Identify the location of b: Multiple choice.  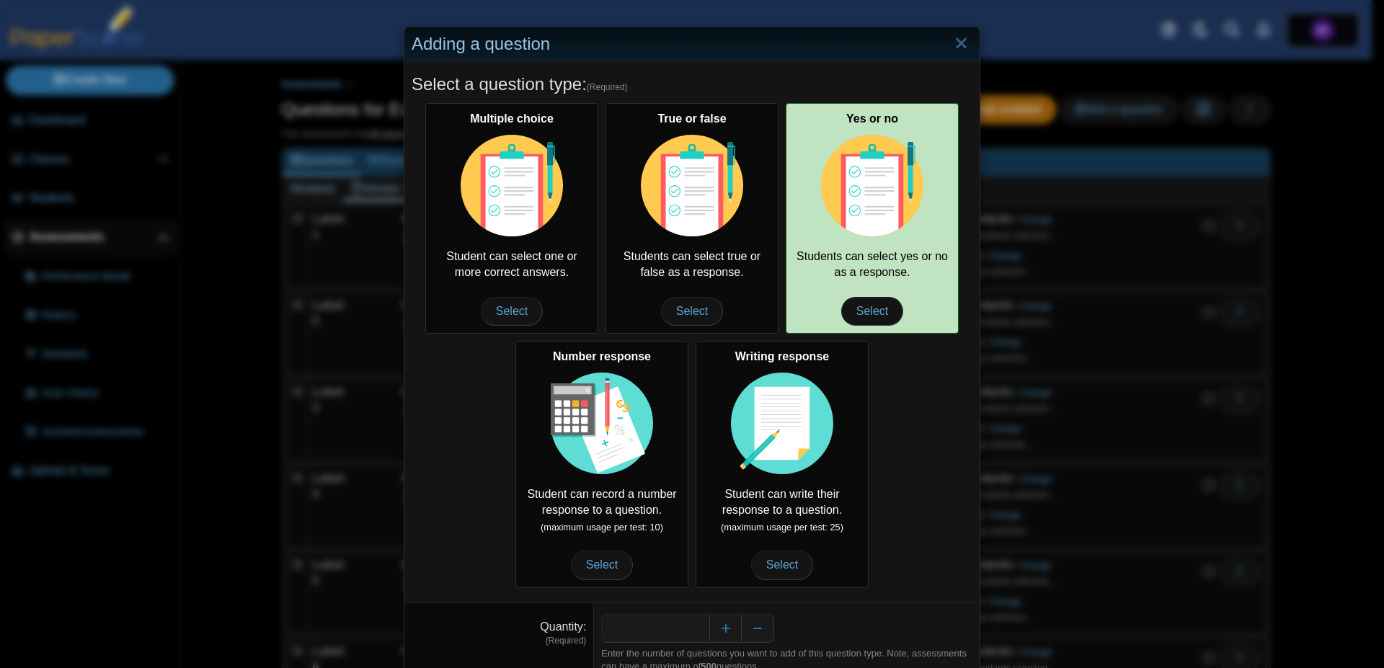
(512, 118).